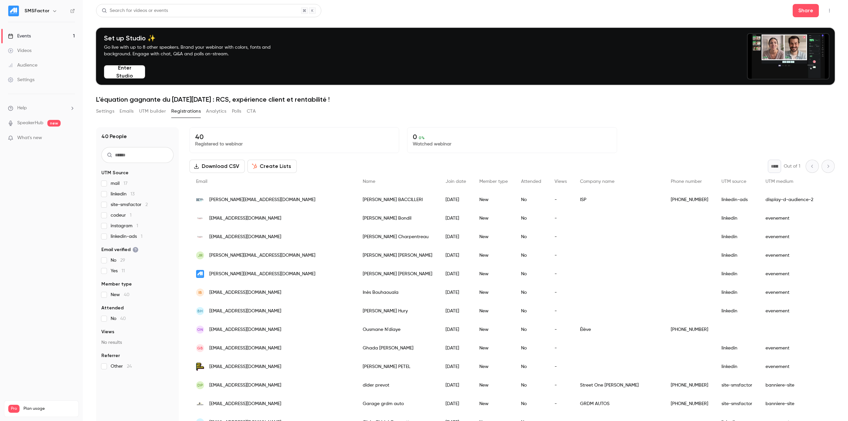 This screenshot has height=421, width=848. What do you see at coordinates (121, 366) in the screenshot?
I see `span: Other` at bounding box center [121, 366].